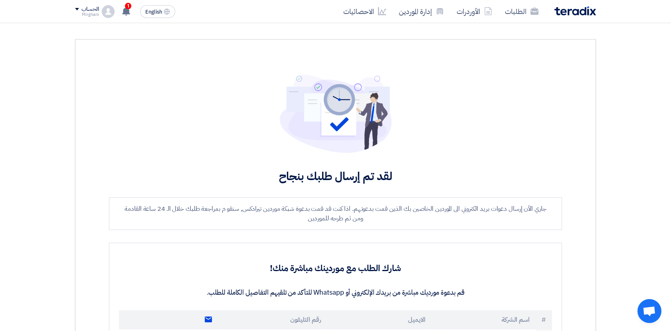 The image size is (671, 331). What do you see at coordinates (128, 6) in the screenshot?
I see `span: 1` at bounding box center [128, 6].